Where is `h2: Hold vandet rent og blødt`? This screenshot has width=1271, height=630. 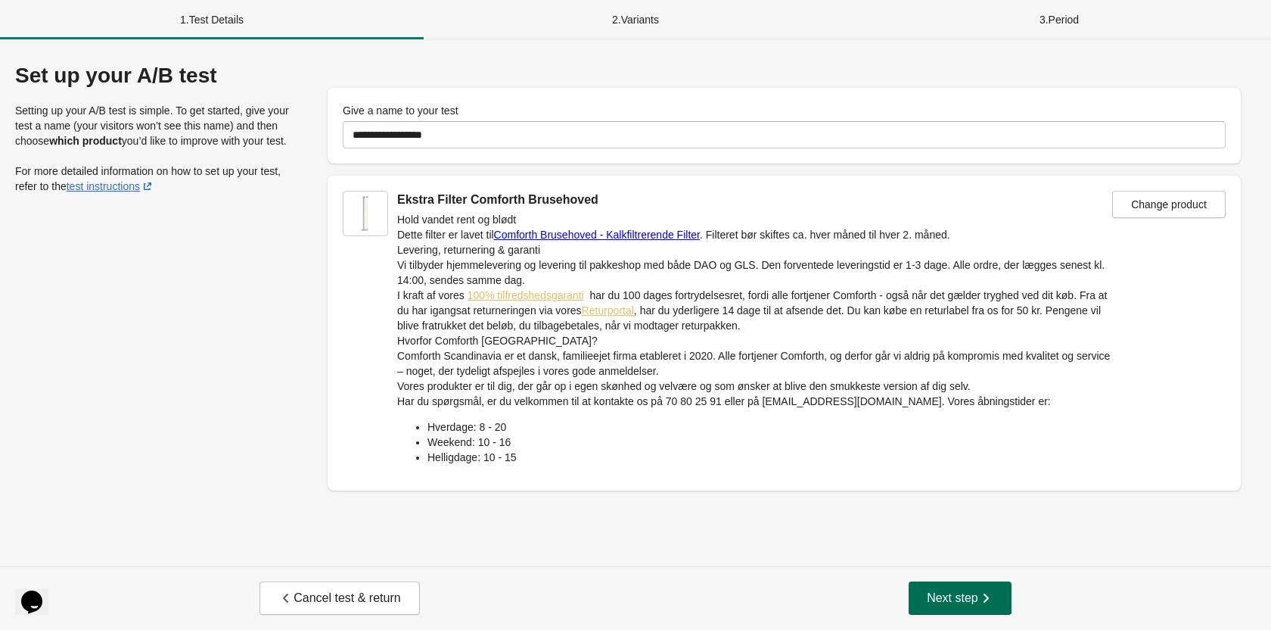
h2: Hold vandet rent og blødt is located at coordinates (754, 219).